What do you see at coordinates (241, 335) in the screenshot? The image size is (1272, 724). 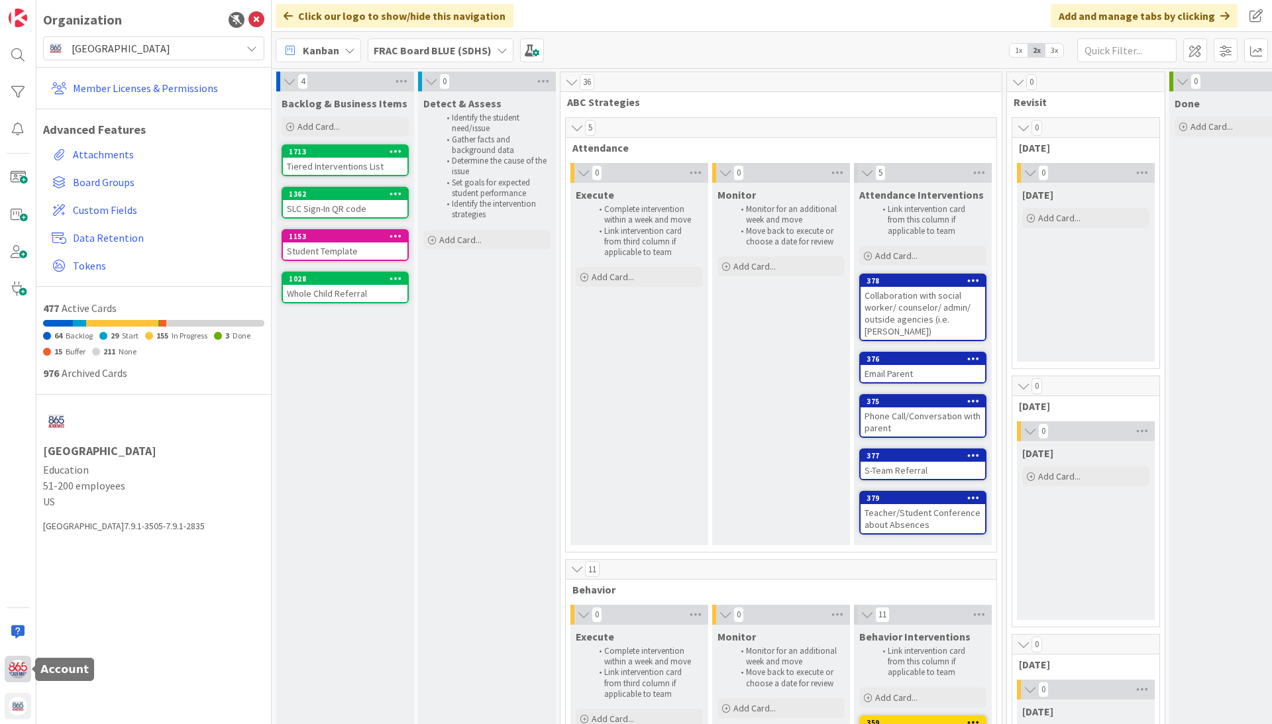 I see `span: Done` at bounding box center [241, 335].